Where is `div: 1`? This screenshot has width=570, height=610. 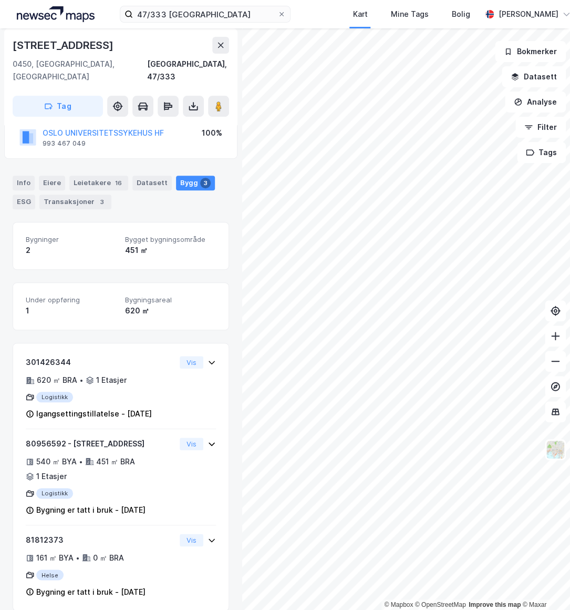 div: 1 is located at coordinates (71, 311).